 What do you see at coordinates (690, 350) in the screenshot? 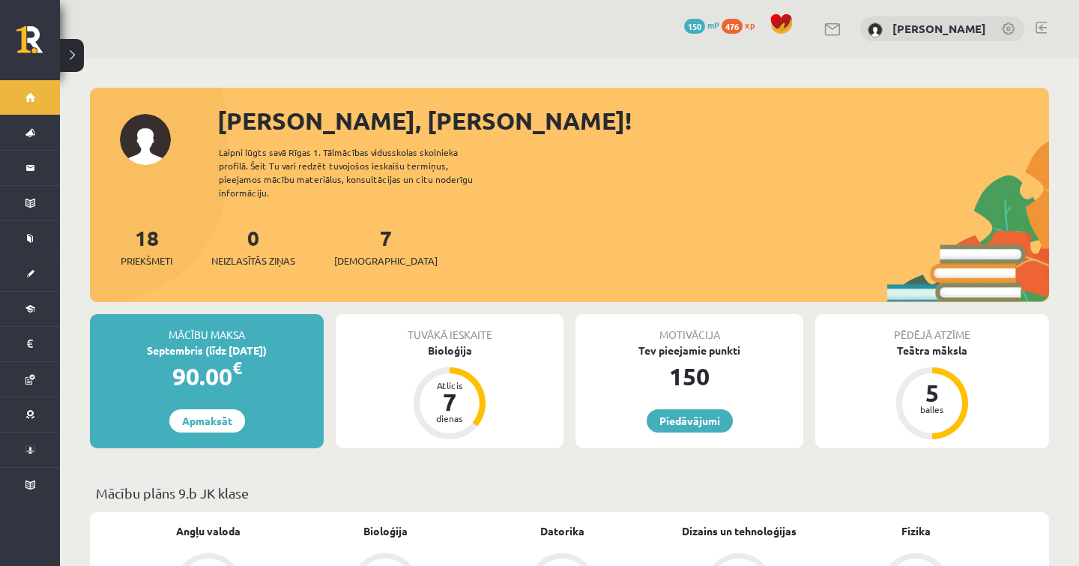
I see `div: Tev pieejamie punkti` at bounding box center [690, 350].